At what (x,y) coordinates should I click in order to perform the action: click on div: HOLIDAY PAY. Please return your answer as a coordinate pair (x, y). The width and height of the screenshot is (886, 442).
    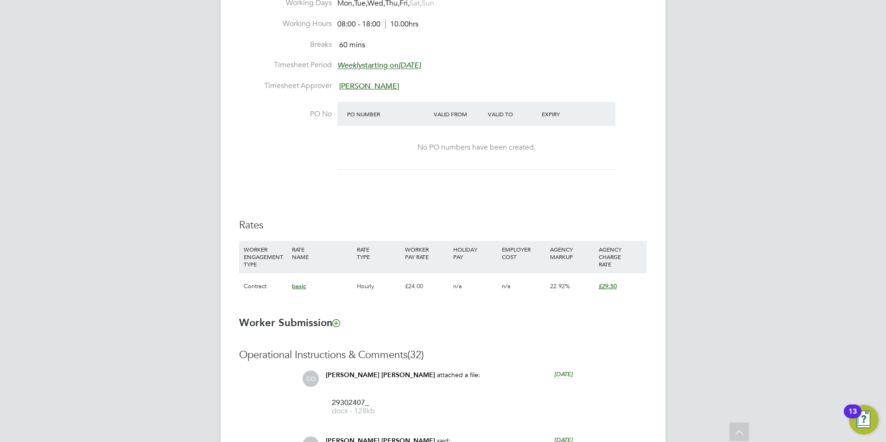
    Looking at the image, I should click on (475, 253).